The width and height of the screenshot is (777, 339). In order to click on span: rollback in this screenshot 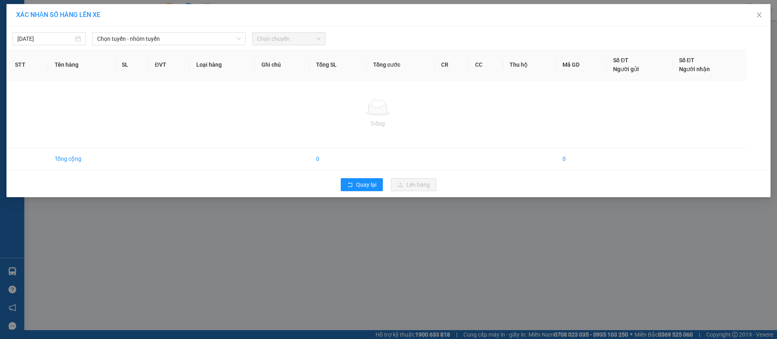, I will do `click(350, 185)`.